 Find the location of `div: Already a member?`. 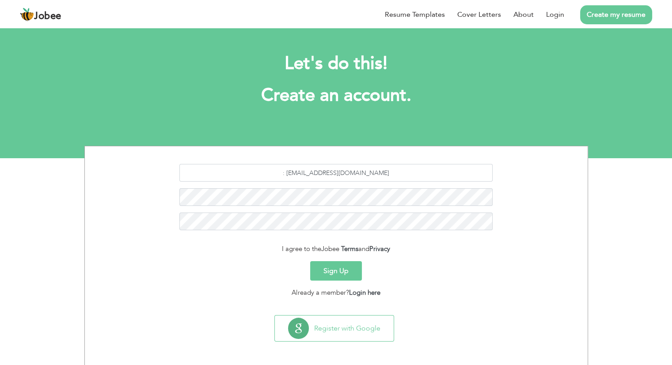

div: Already a member? is located at coordinates (336, 293).